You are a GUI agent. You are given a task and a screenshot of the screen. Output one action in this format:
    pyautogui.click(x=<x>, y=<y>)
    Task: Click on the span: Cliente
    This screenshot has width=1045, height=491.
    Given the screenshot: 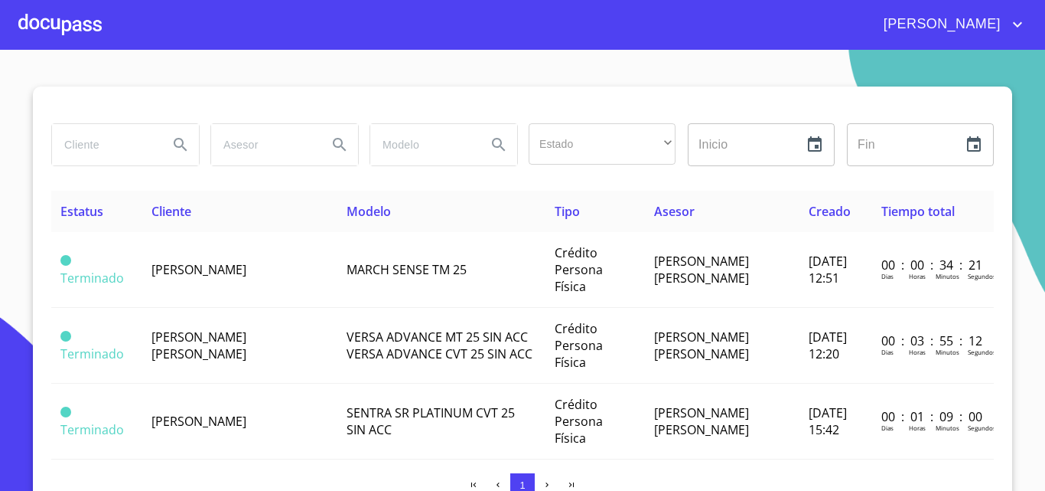 What is the action you would take?
    pyautogui.click(x=171, y=211)
    